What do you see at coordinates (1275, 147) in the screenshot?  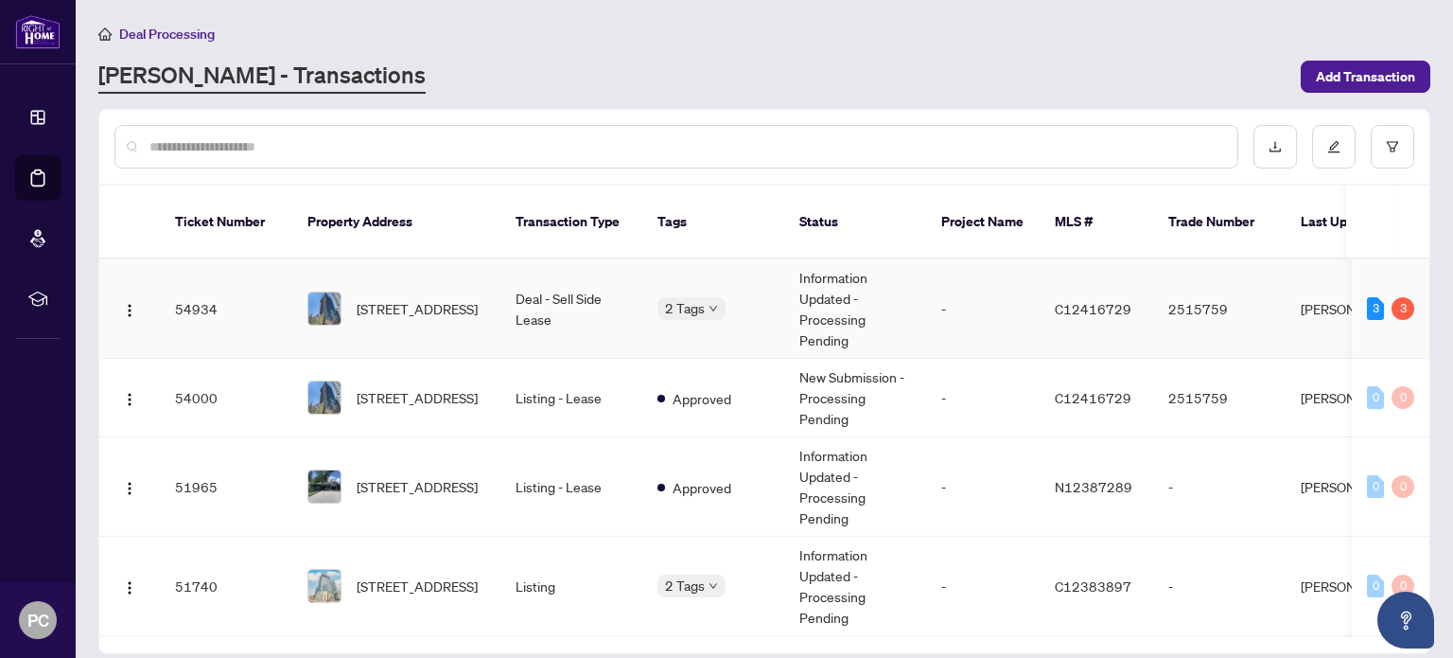 I see `button: download` at bounding box center [1275, 147].